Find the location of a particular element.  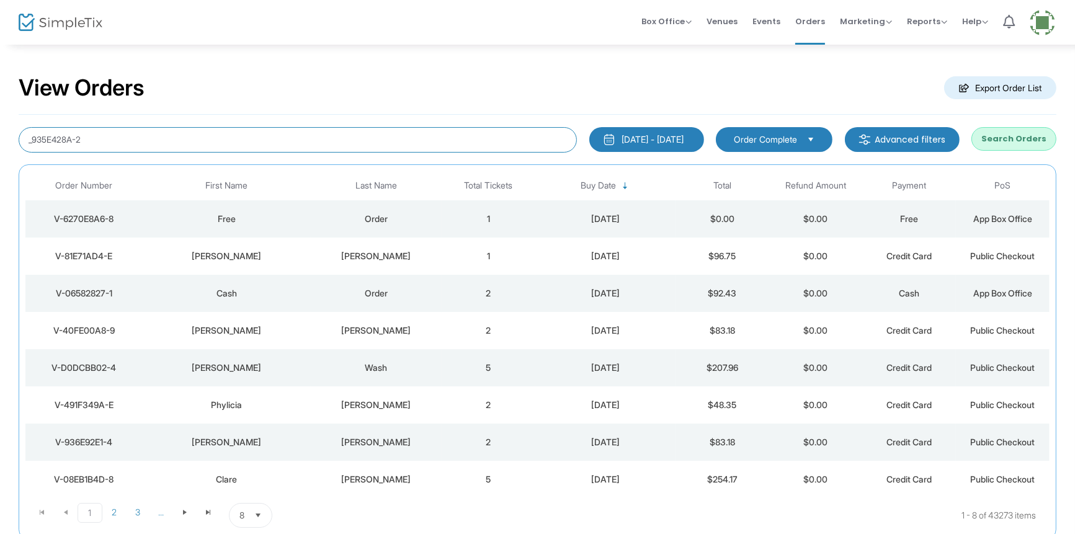

div: V-40FE00A8-9 is located at coordinates (84, 331).